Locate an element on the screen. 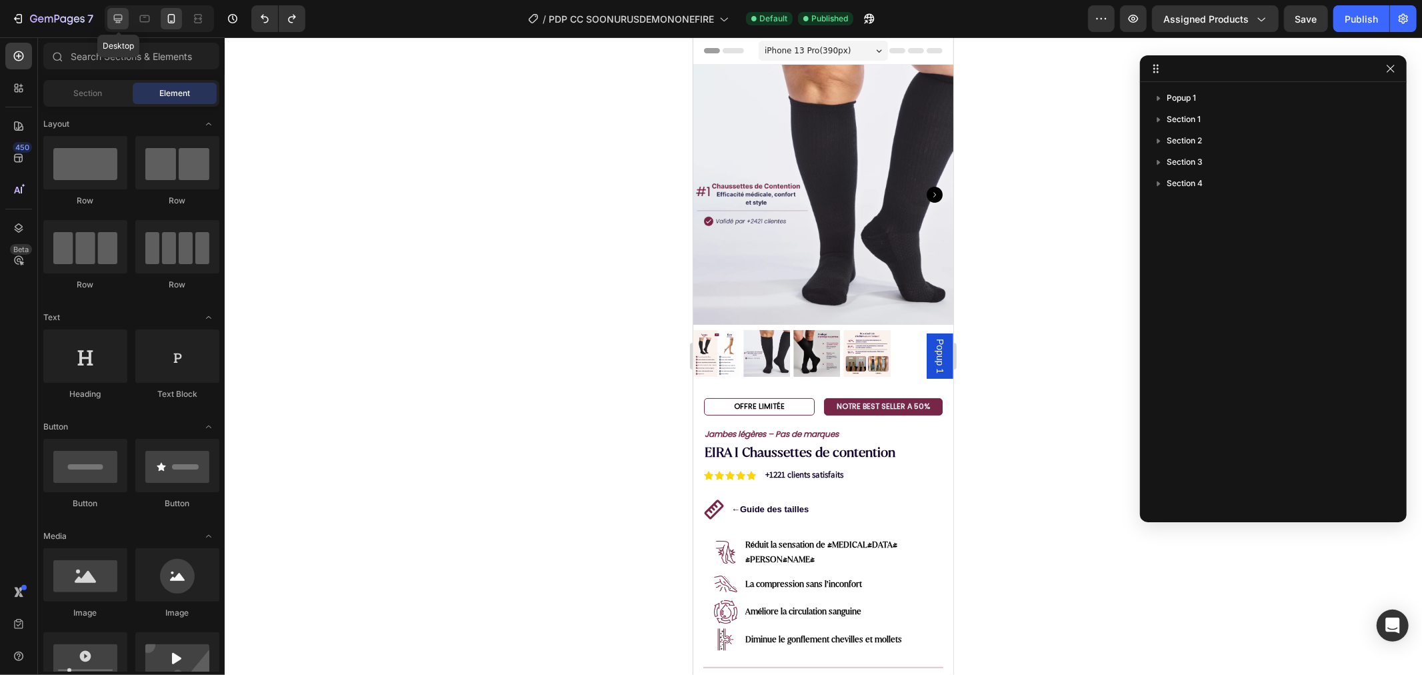 Image resolution: width=1422 pixels, height=675 pixels. p: 7 is located at coordinates (90, 19).